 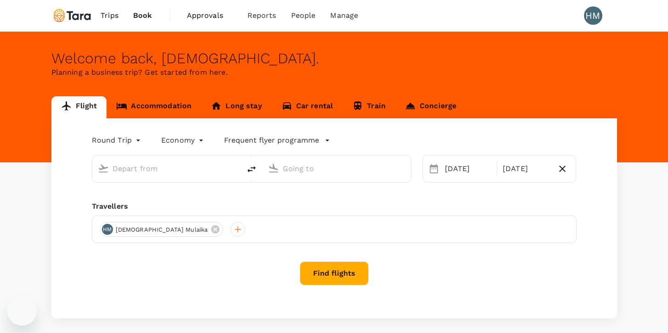 I want to click on a: Train, so click(x=369, y=107).